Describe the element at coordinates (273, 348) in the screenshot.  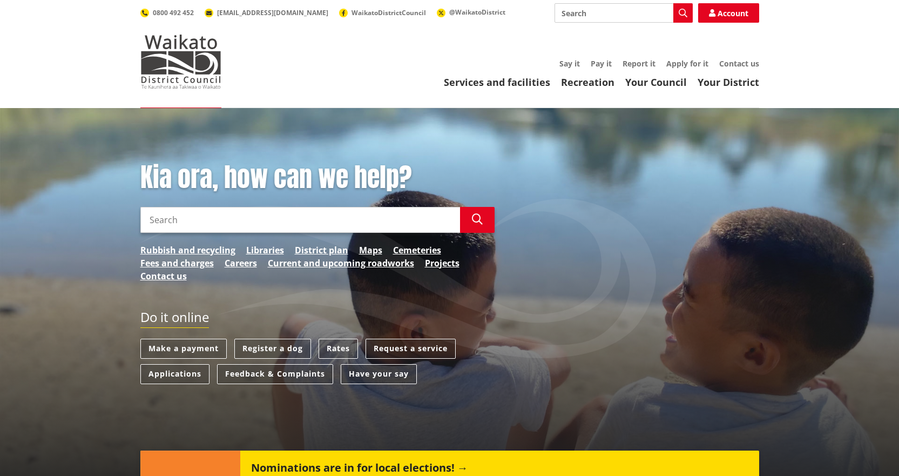
I see `a: Register a dog` at that location.